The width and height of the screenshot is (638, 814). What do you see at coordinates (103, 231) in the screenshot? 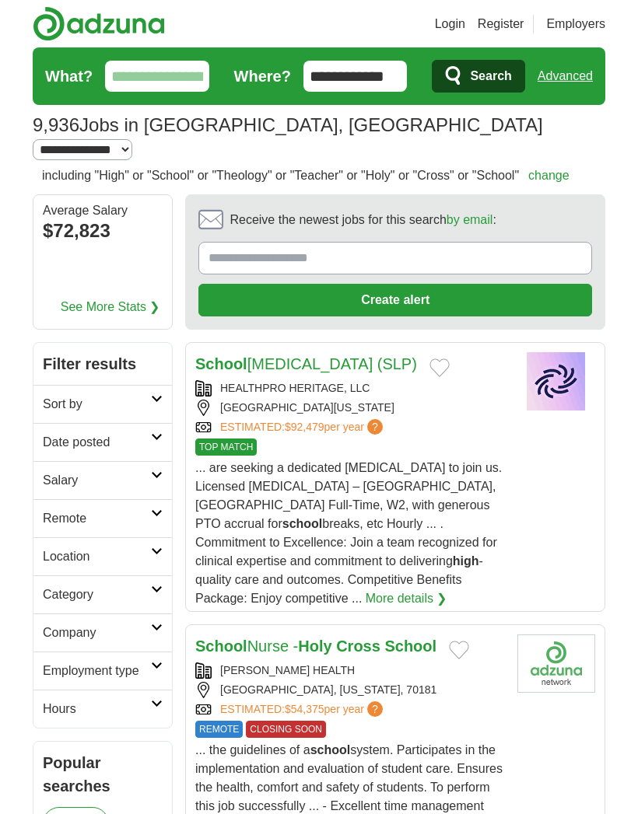
I see `div: $72,823` at bounding box center [103, 231].